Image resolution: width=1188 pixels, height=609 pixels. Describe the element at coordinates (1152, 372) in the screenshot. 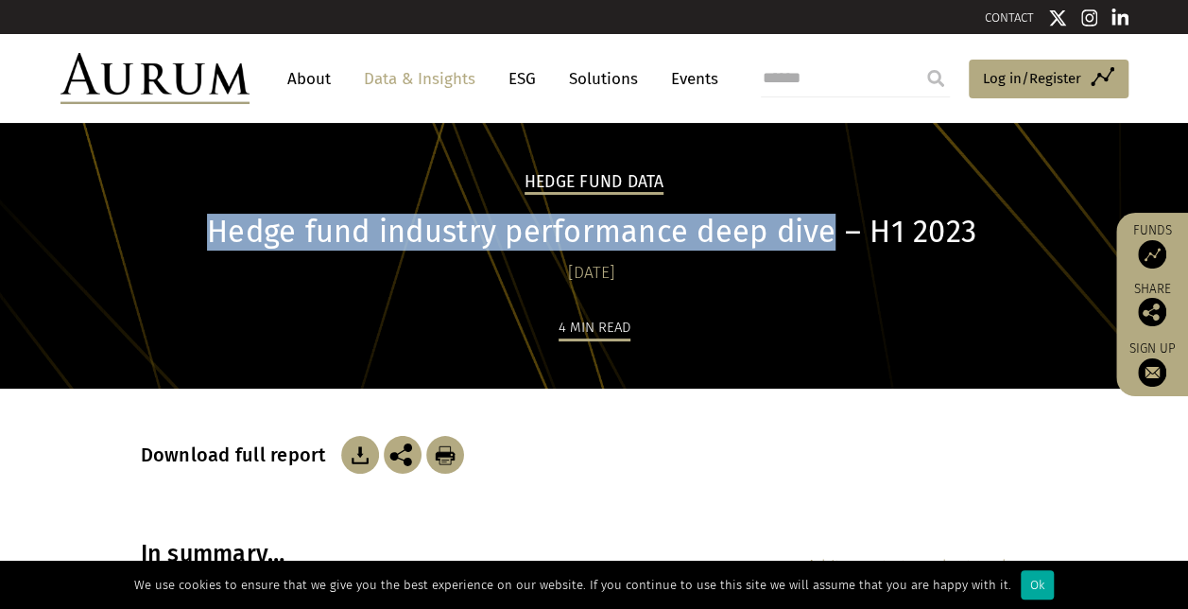

I see `img: Sign up to our newsletter` at that location.